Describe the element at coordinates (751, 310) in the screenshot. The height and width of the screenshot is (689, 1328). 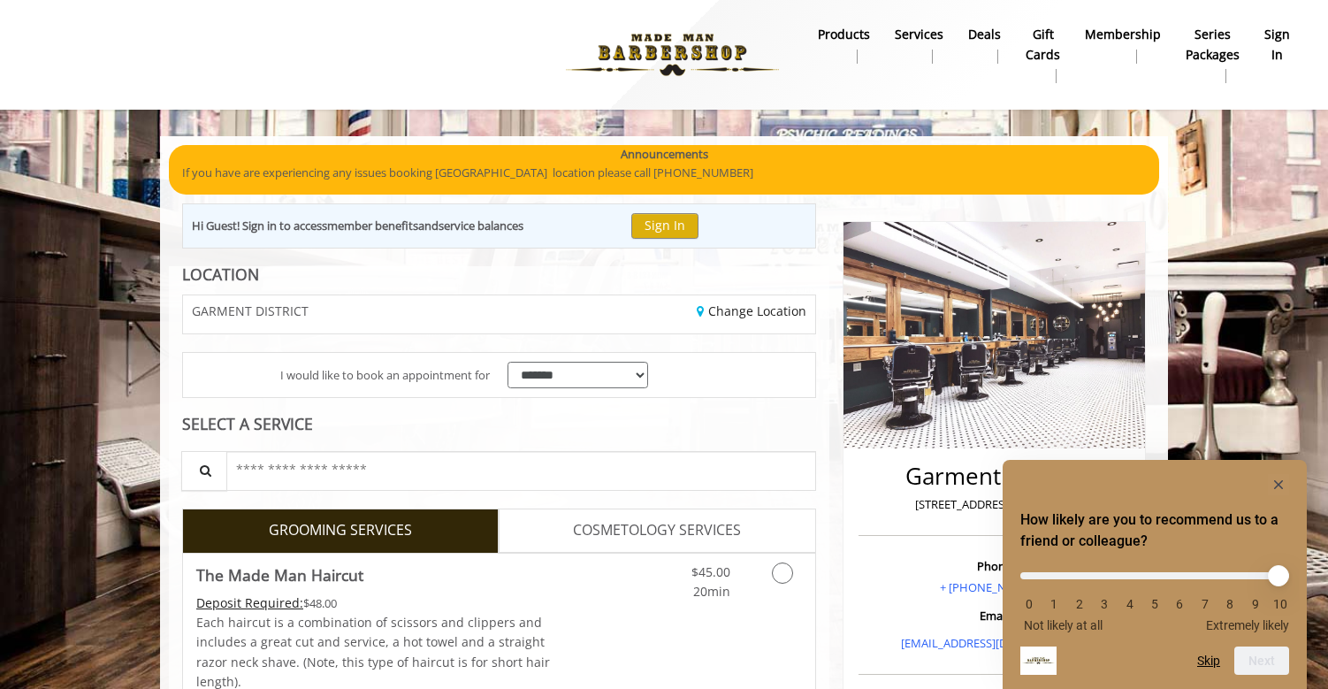
I see `a: Change Location` at that location.